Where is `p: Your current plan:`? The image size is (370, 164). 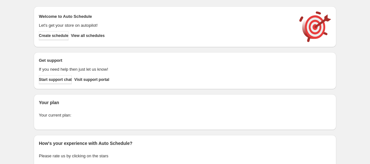 p: Your current plan: is located at coordinates (185, 115).